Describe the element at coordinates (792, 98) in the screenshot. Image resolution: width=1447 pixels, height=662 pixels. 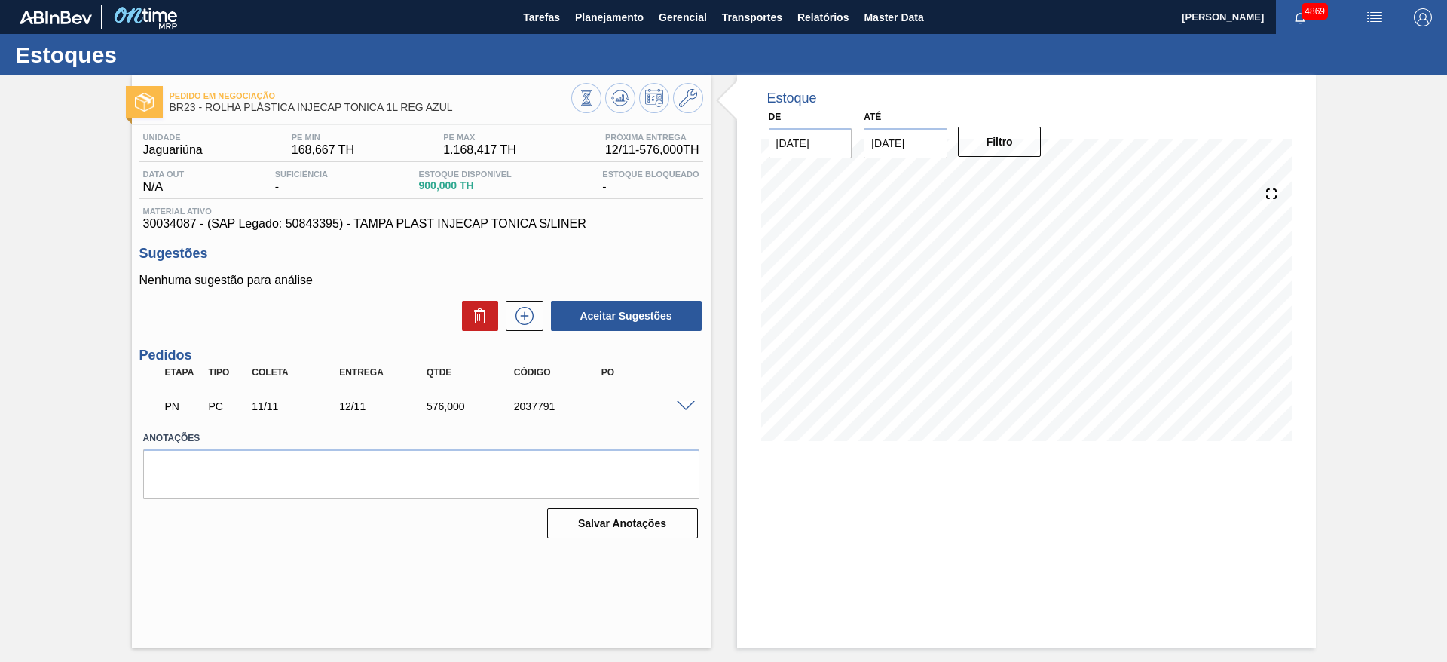
I see `div: Estoque` at that location.